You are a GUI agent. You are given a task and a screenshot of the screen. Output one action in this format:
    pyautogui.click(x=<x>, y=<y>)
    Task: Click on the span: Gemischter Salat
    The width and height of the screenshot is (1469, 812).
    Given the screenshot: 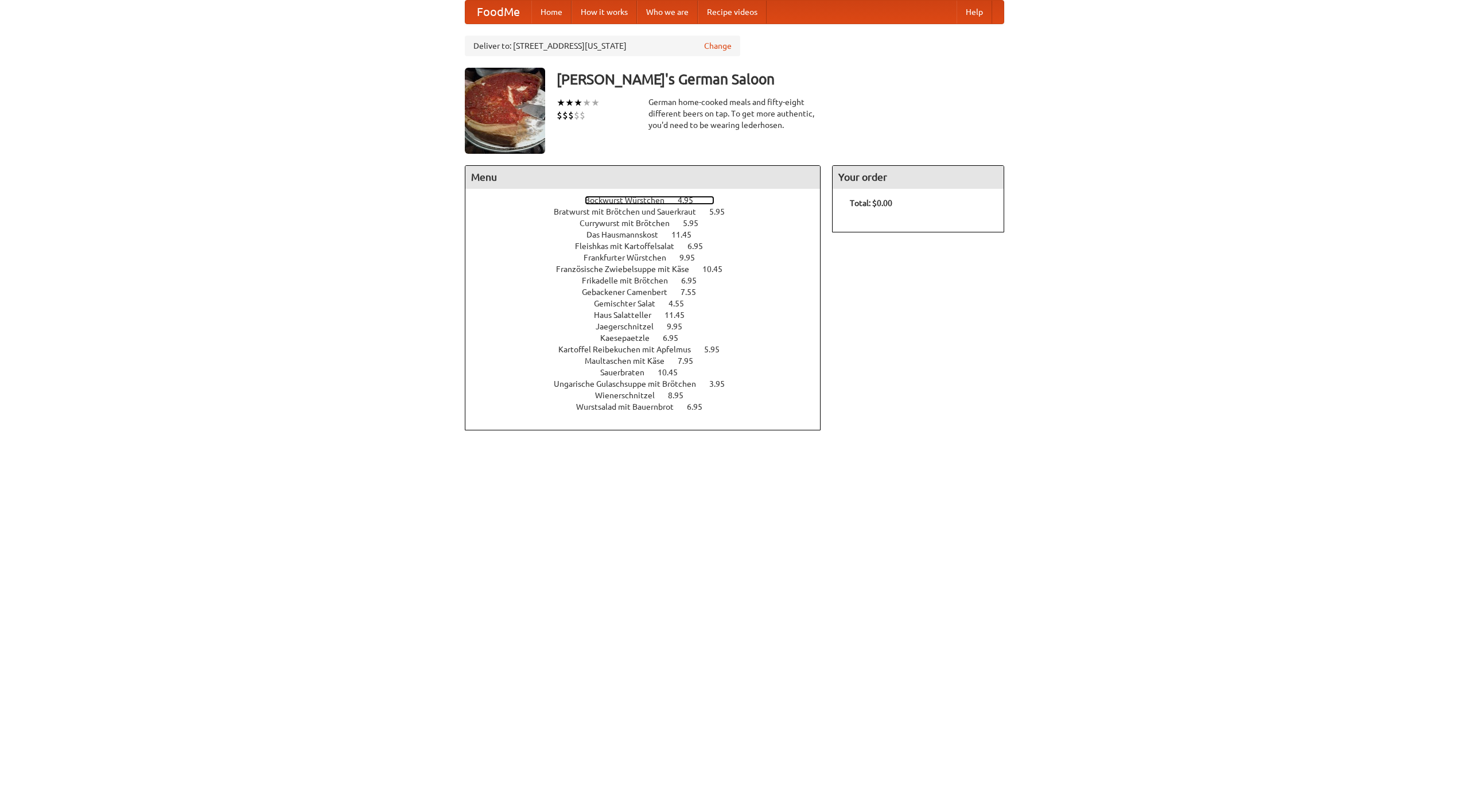 What is the action you would take?
    pyautogui.click(x=630, y=304)
    